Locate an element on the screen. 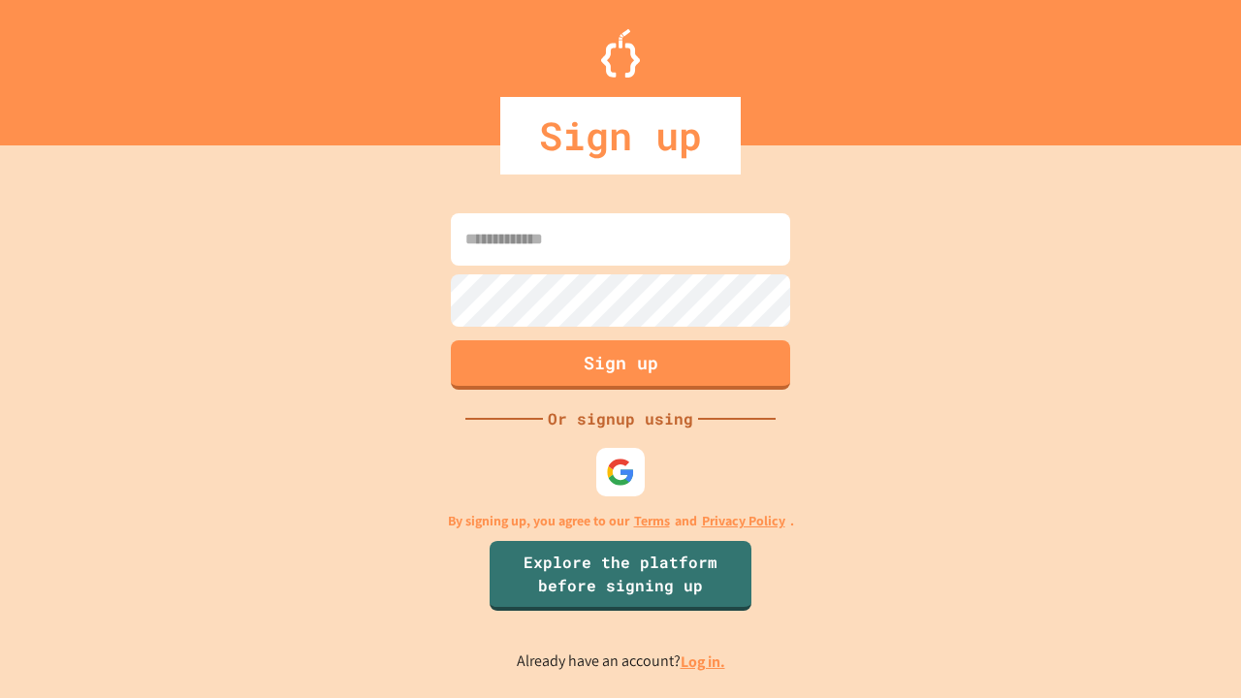  img: google-icon.svg is located at coordinates (620, 472).